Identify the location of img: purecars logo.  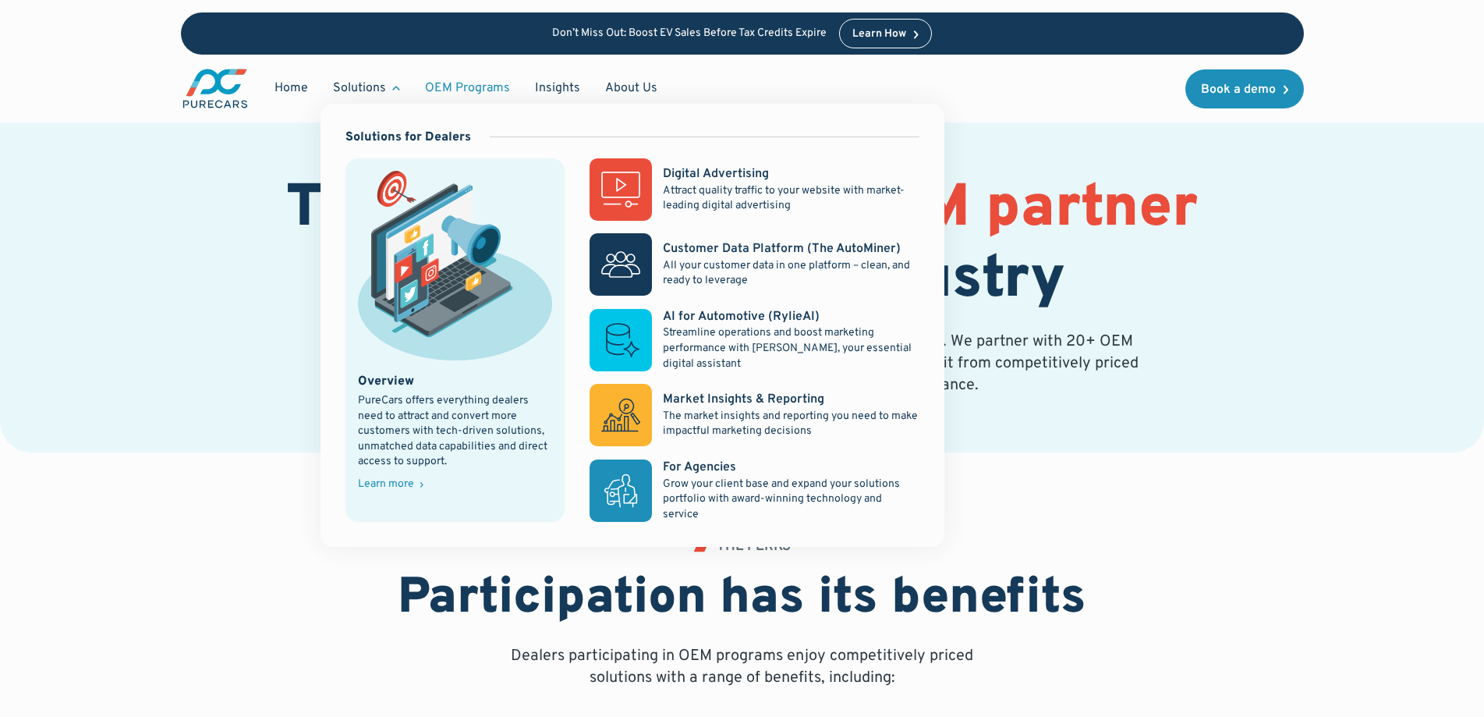
(215, 88).